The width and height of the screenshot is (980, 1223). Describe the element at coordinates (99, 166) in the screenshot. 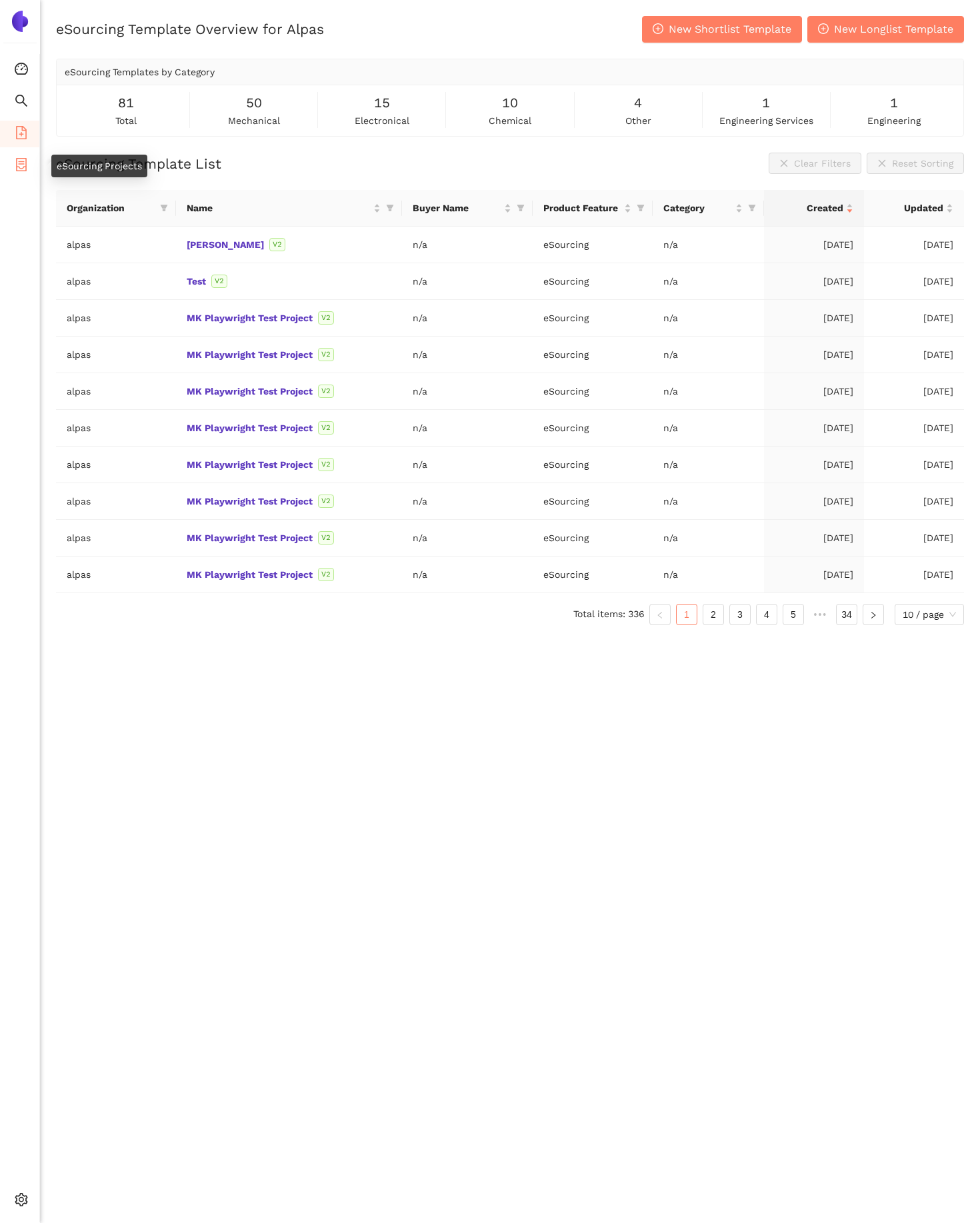

I see `div: eSourcing Projects` at that location.